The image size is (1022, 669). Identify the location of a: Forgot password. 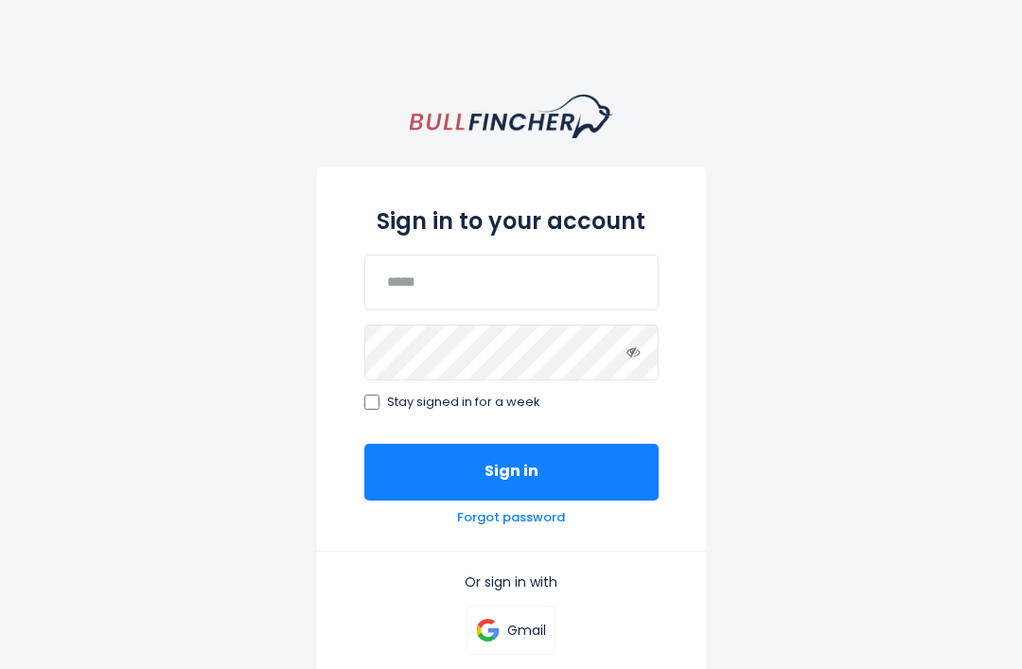
(511, 518).